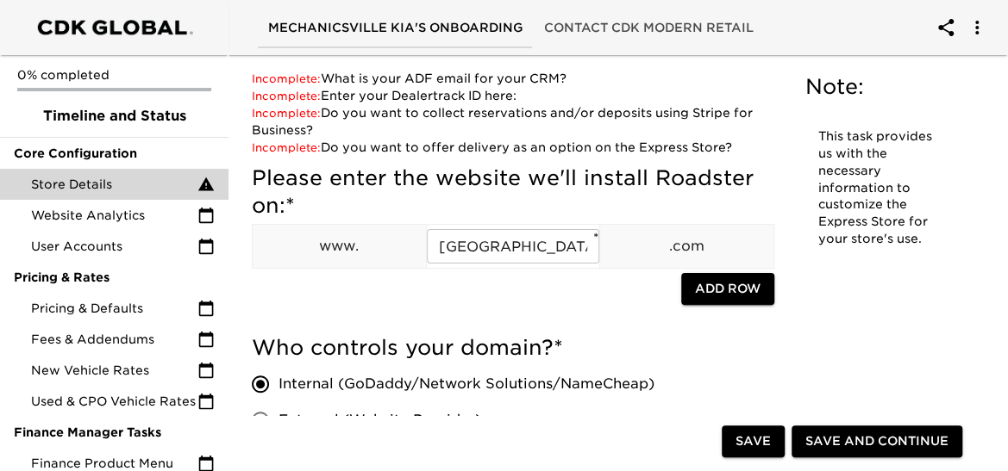 The image size is (1008, 471). Describe the element at coordinates (752, 442) in the screenshot. I see `span: Save` at that location.